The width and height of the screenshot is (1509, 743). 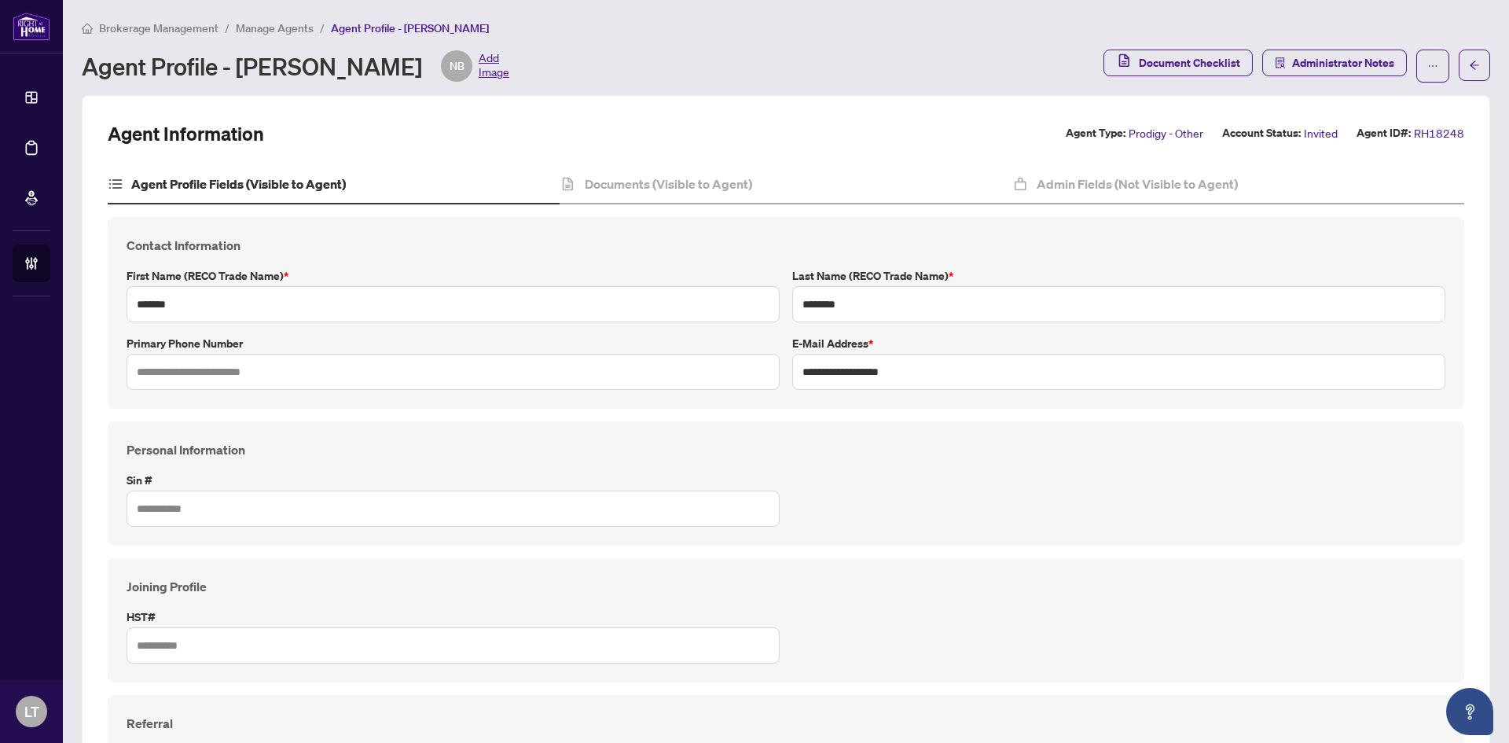 I want to click on span: LT, so click(x=31, y=711).